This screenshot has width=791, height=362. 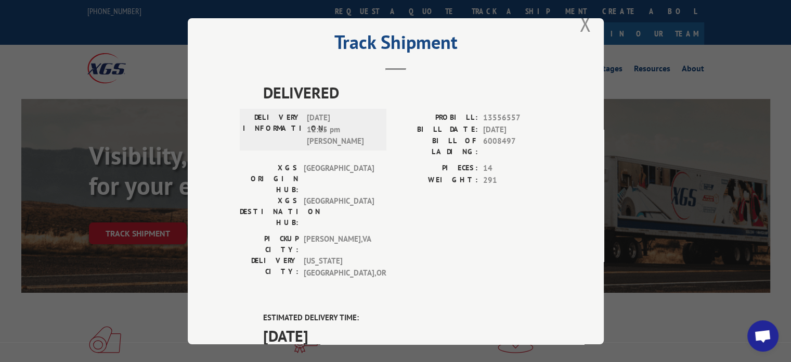 What do you see at coordinates (269, 244) in the screenshot?
I see `label: PICKUP CITY:` at bounding box center [269, 244].